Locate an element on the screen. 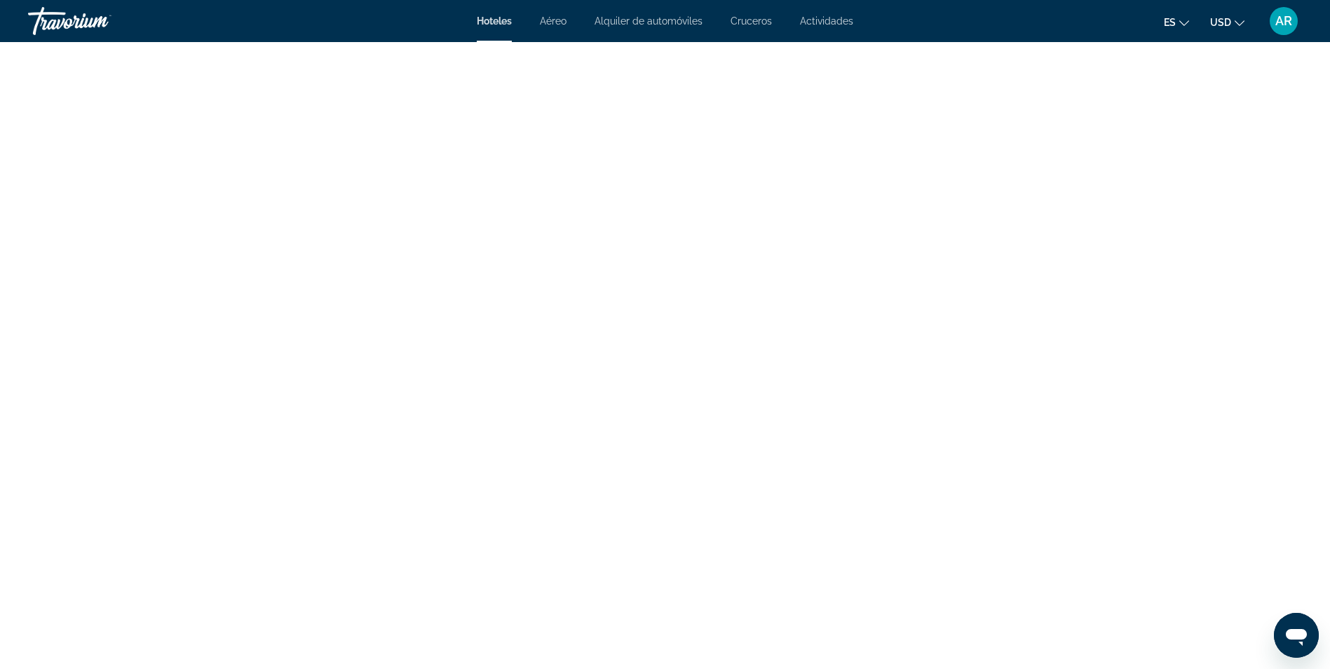 The height and width of the screenshot is (669, 1330). span: Hoteles is located at coordinates (494, 21).